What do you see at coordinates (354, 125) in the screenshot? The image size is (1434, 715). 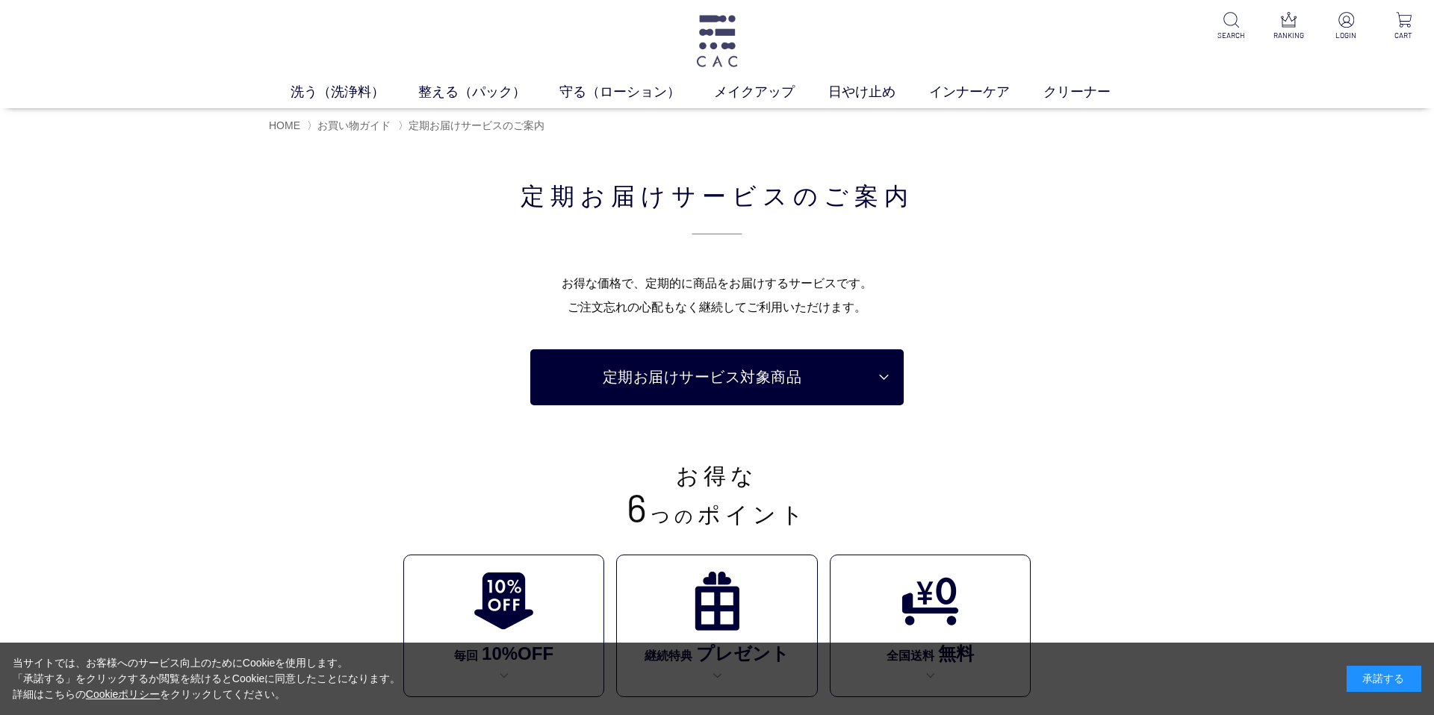 I see `a: お買い物ガイド` at bounding box center [354, 125].